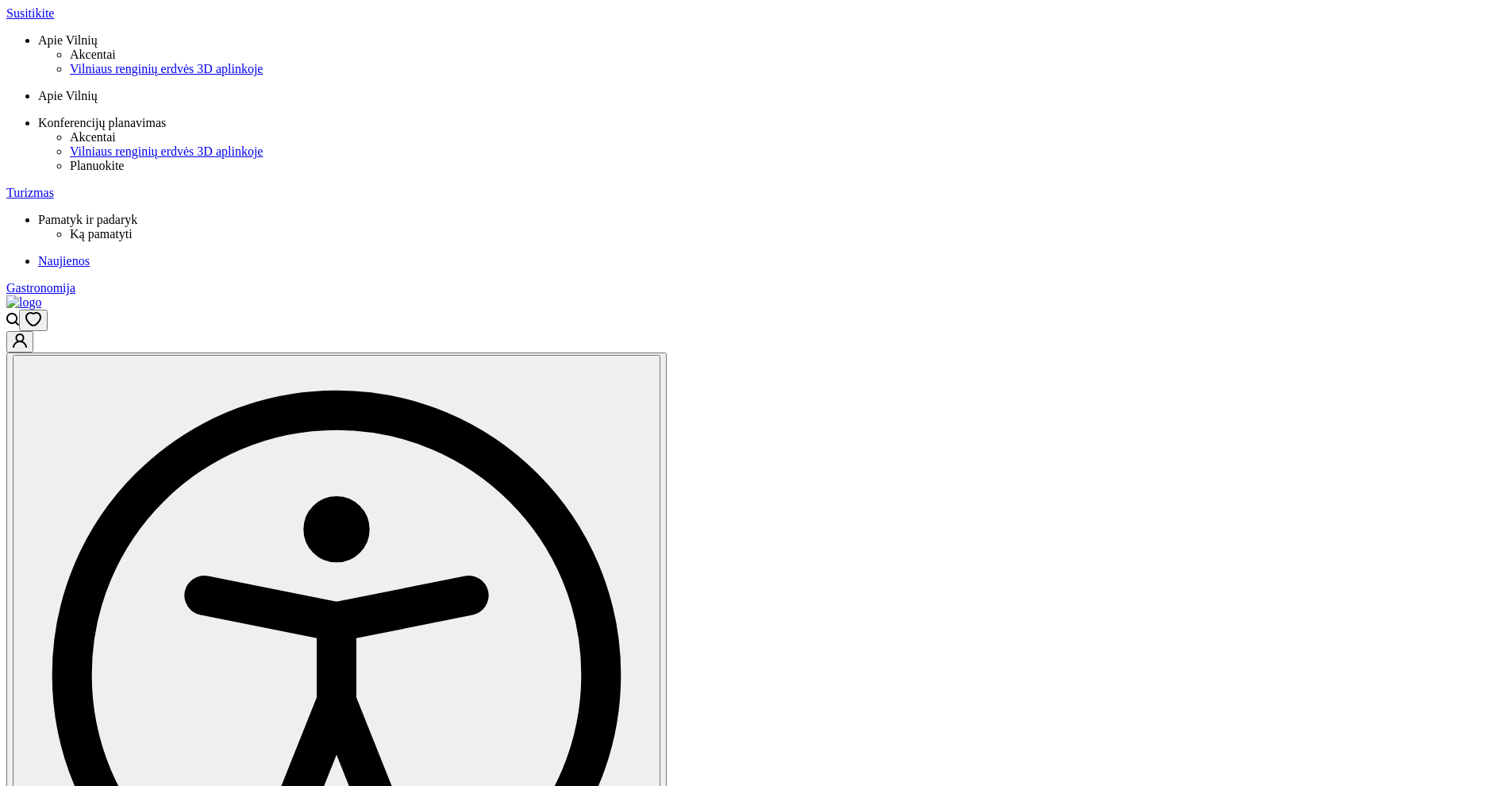 The height and width of the screenshot is (786, 1512). What do you see at coordinates (33, 320) in the screenshot?
I see `button: Open wishlist` at bounding box center [33, 320].